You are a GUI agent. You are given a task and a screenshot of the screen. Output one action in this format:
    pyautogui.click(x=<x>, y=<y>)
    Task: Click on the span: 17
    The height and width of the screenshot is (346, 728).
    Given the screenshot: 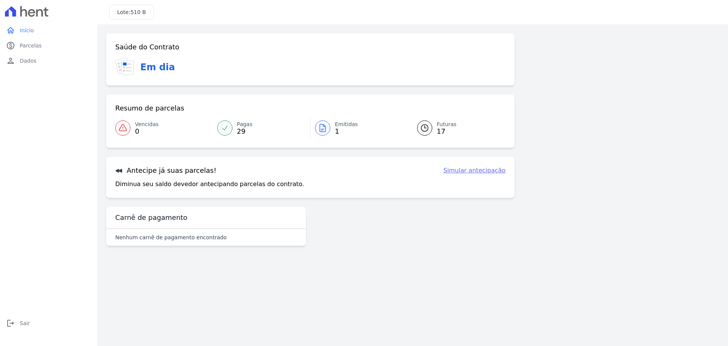 What is the action you would take?
    pyautogui.click(x=447, y=131)
    